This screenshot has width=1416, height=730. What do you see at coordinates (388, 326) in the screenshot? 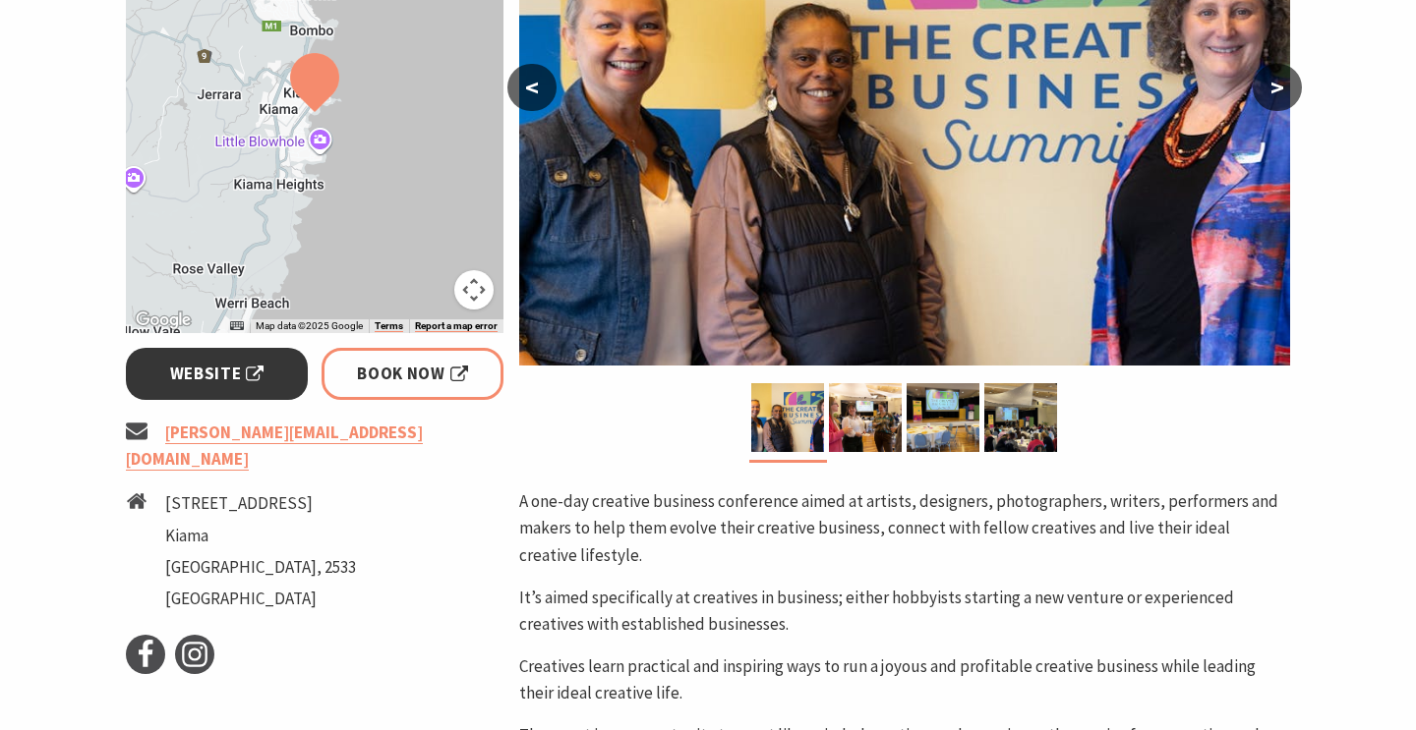
I see `a: Terms (opens in new tab)` at bounding box center [388, 326].